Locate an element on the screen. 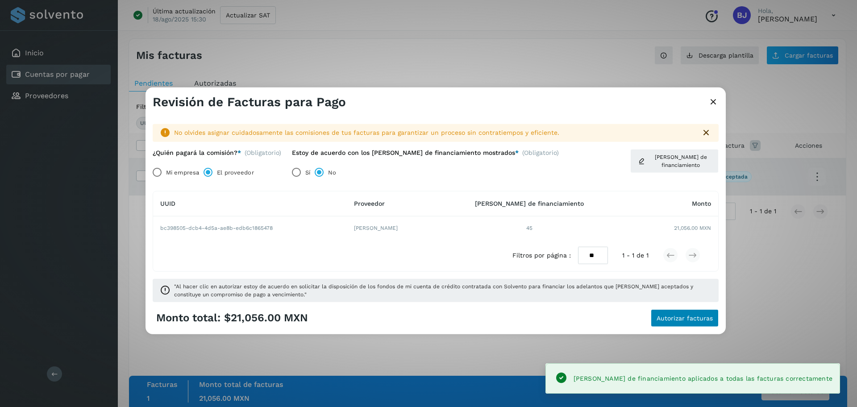 The image size is (857, 407). td: bc398505-dcb4-4d5a-ae8b-edb6c1865478 is located at coordinates (250, 228).